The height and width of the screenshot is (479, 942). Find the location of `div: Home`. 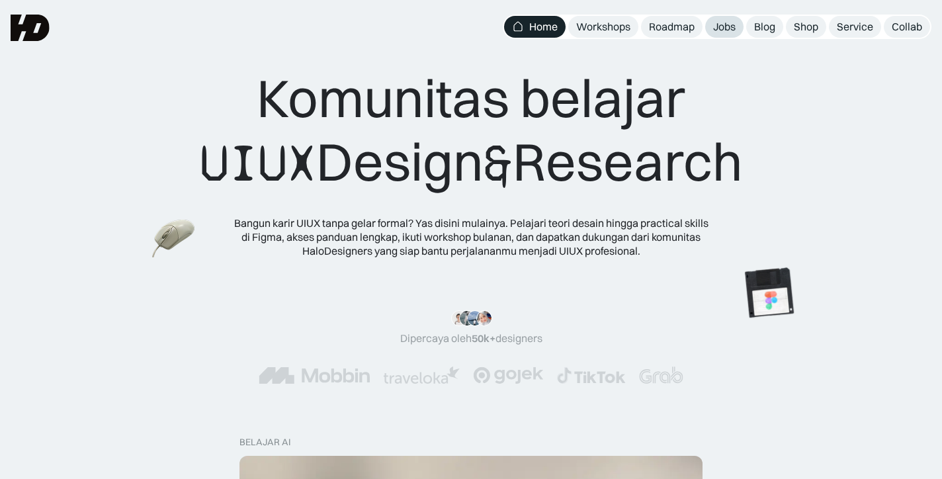

div: Home is located at coordinates (543, 26).